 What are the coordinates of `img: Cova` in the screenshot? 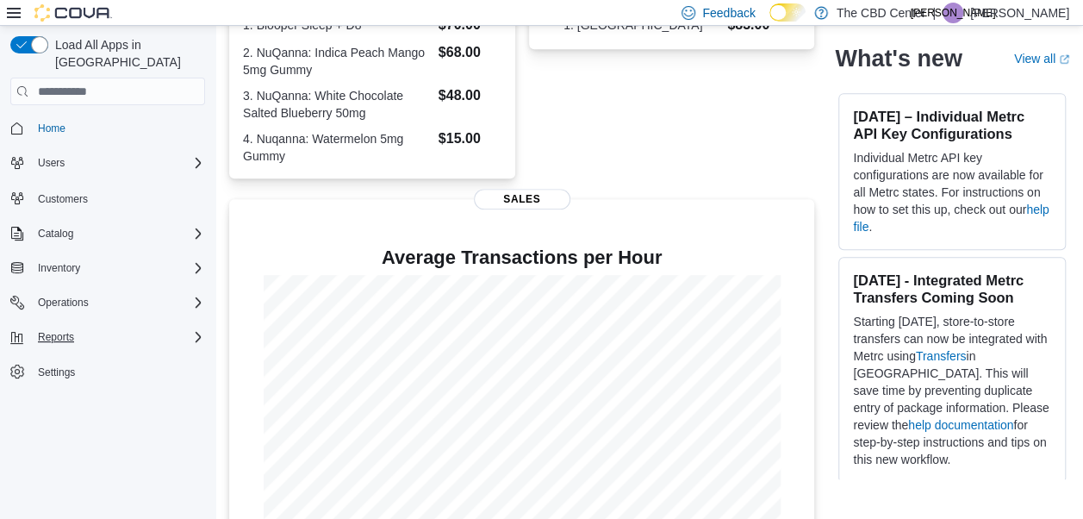 It's located at (73, 13).